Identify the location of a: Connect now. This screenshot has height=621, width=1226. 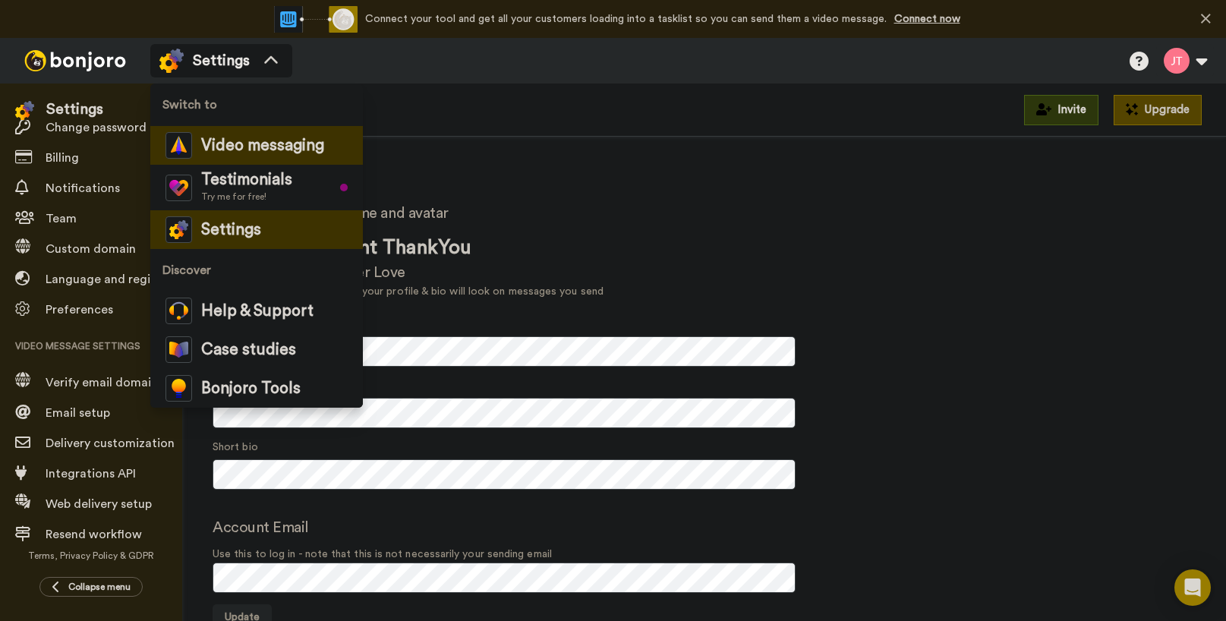
(927, 19).